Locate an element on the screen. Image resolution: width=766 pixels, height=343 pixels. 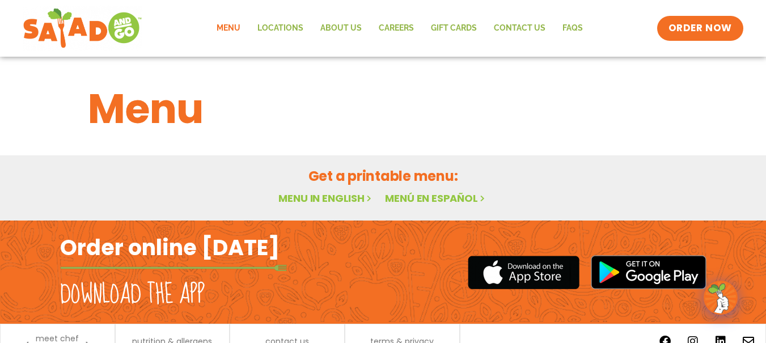
img: new-SAG-logo-768×292 is located at coordinates (82, 28).